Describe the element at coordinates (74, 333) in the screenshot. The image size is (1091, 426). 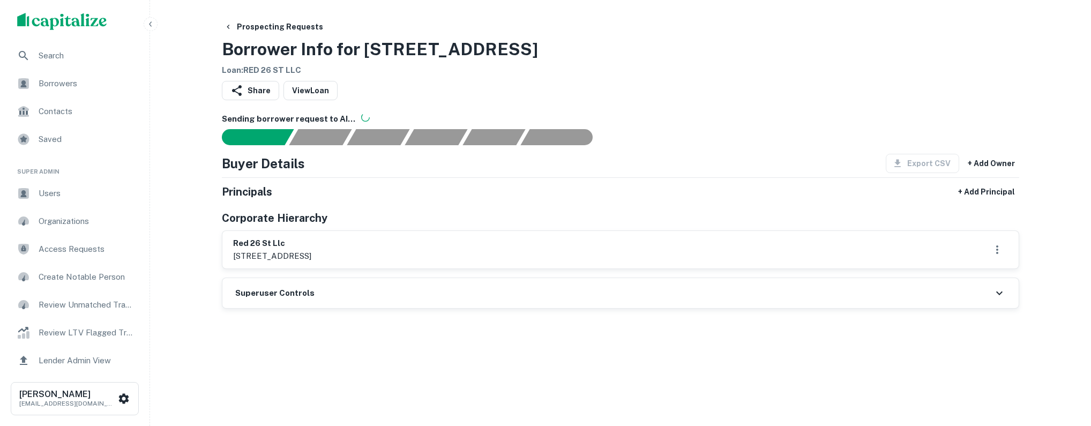
I see `div: Review LTV Flagged Transactions` at that location.